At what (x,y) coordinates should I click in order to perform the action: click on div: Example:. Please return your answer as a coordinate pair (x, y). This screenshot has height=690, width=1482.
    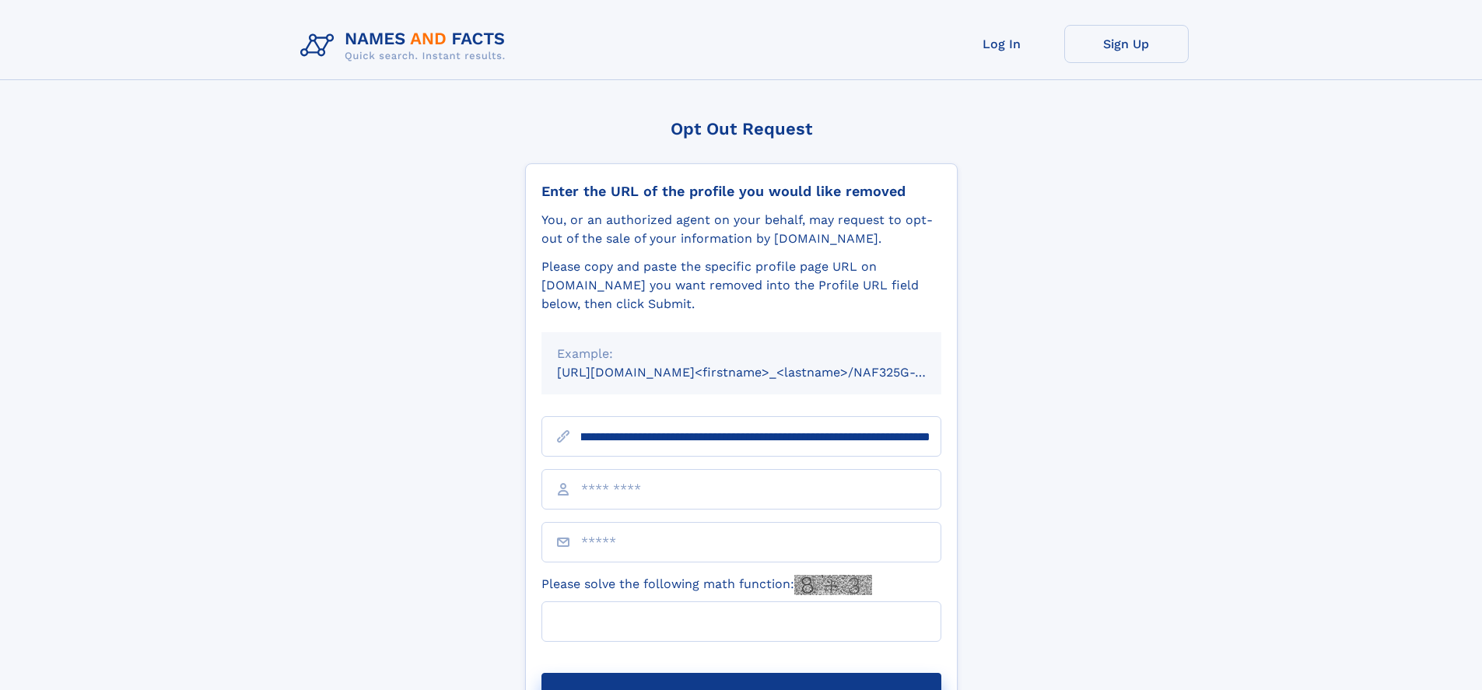
    Looking at the image, I should click on (741, 354).